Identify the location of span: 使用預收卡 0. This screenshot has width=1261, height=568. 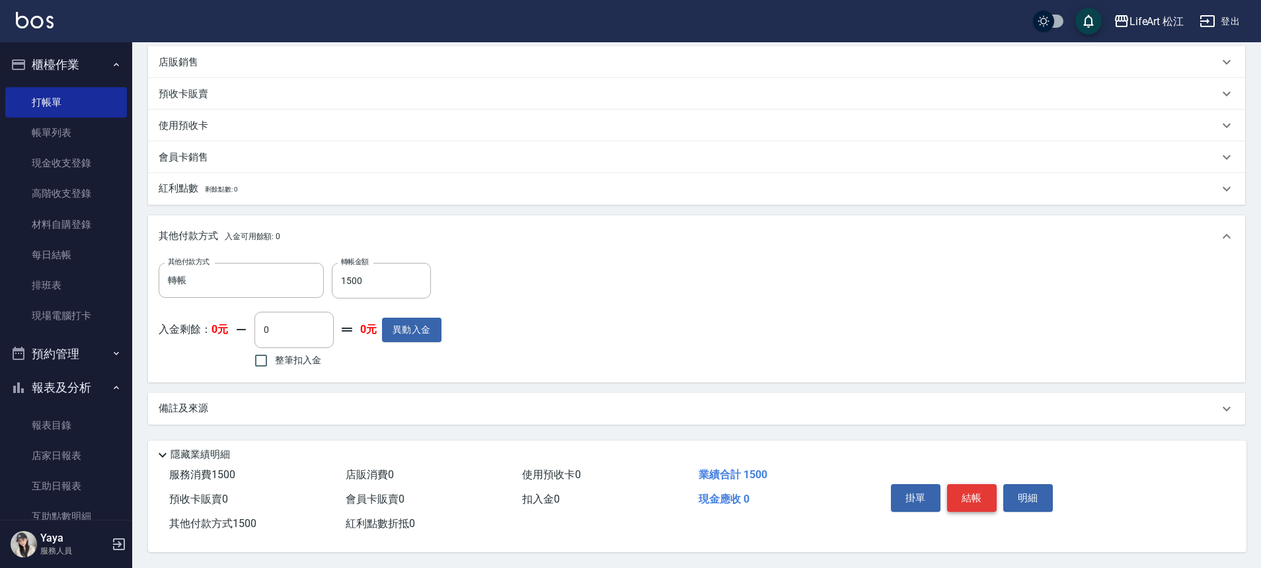
(551, 474).